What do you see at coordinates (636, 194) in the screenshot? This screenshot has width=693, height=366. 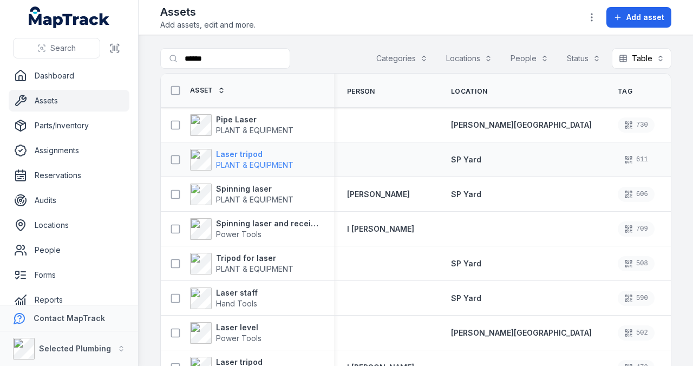 I see `div: 606` at bounding box center [636, 194].